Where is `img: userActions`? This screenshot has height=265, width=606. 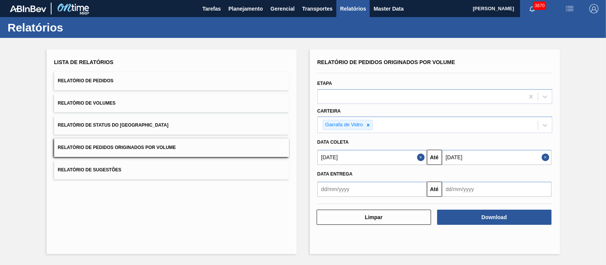 img: userActions is located at coordinates (570, 9).